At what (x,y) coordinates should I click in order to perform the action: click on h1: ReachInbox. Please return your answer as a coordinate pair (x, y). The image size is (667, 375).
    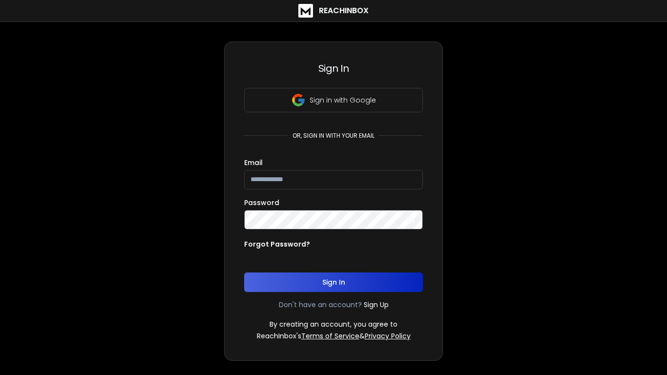
    Looking at the image, I should click on (344, 11).